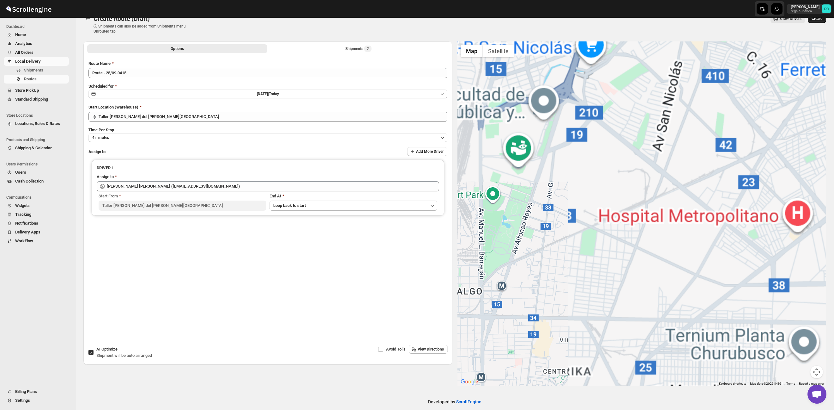  I want to click on button: Map camera controls, so click(817, 372).